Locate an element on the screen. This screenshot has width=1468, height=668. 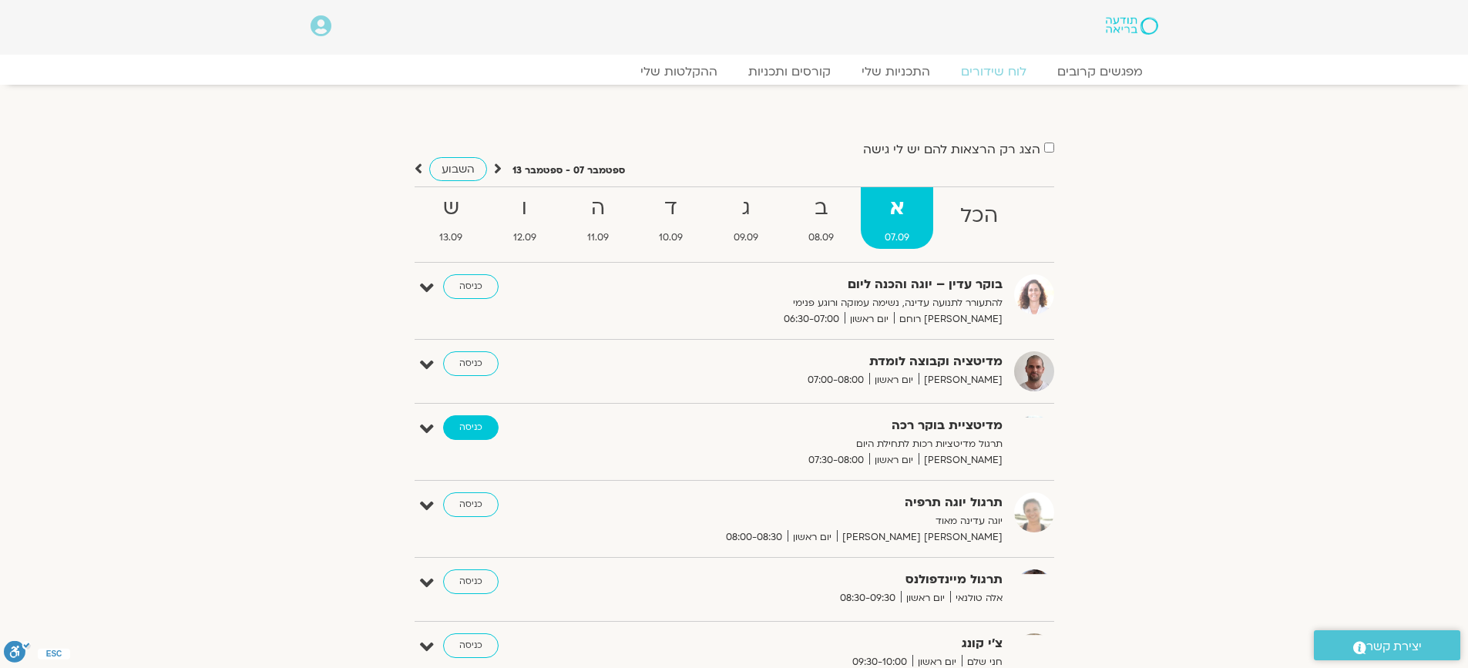
a: לוח שידורים is located at coordinates (993, 72).